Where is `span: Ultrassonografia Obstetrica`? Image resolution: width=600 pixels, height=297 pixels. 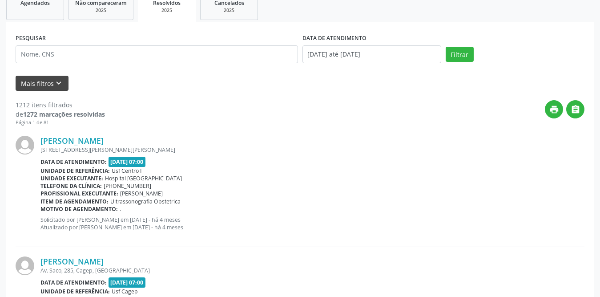
span: Ultrassonografia Obstetrica is located at coordinates (145, 201).